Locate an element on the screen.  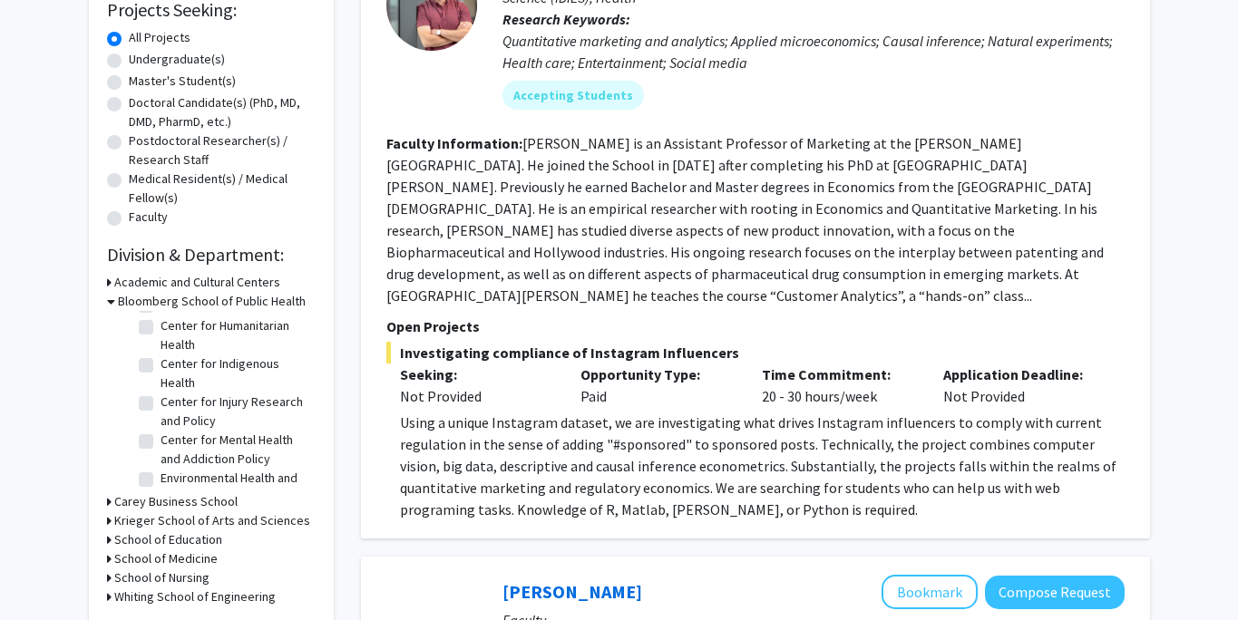
h3: Krieger School of Arts and Sciences is located at coordinates (212, 521).